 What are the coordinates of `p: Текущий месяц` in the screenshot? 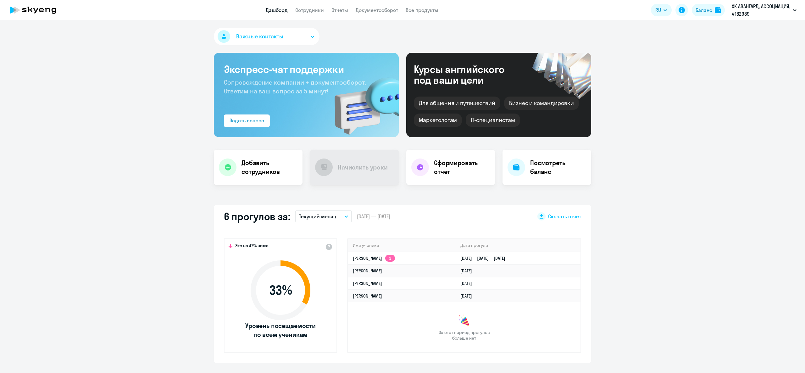 It's located at (317, 216).